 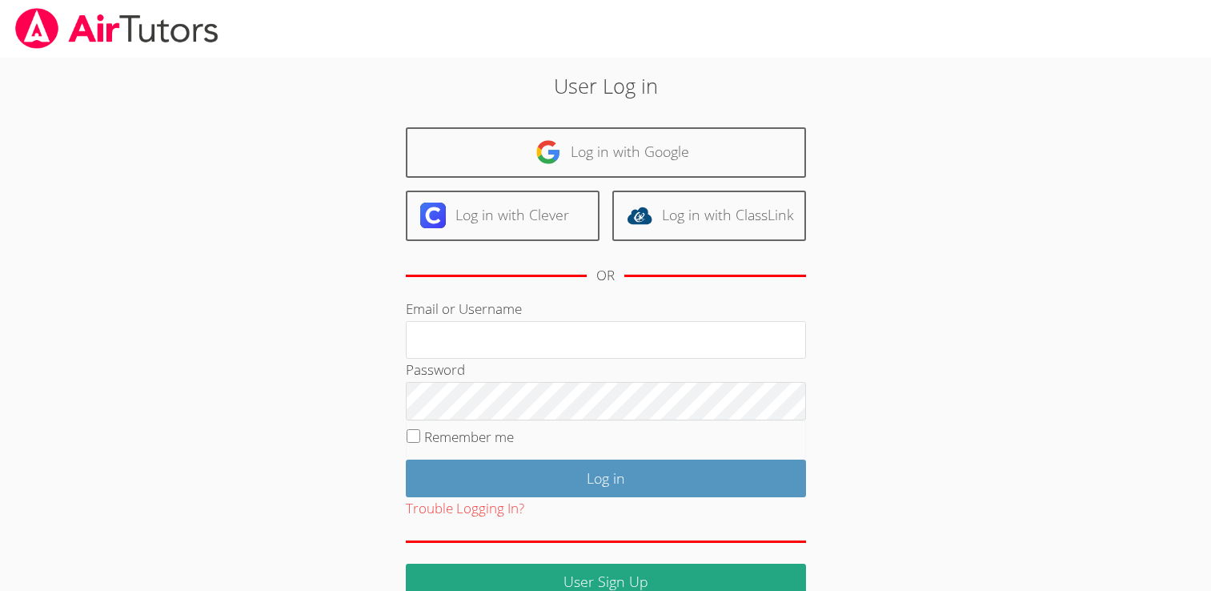 I want to click on img: airtutors_banner-c4298cdbf04f3fff15de1276eac7730deb9818008684d7c2e4769d2f7ddbe033.png, so click(x=117, y=28).